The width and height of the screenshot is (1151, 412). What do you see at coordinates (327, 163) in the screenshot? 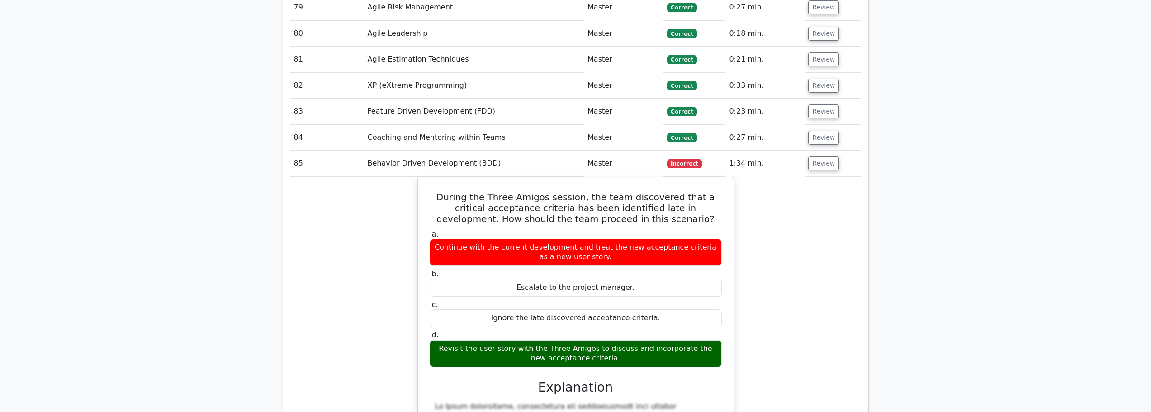
I see `td: 85` at bounding box center [327, 163].